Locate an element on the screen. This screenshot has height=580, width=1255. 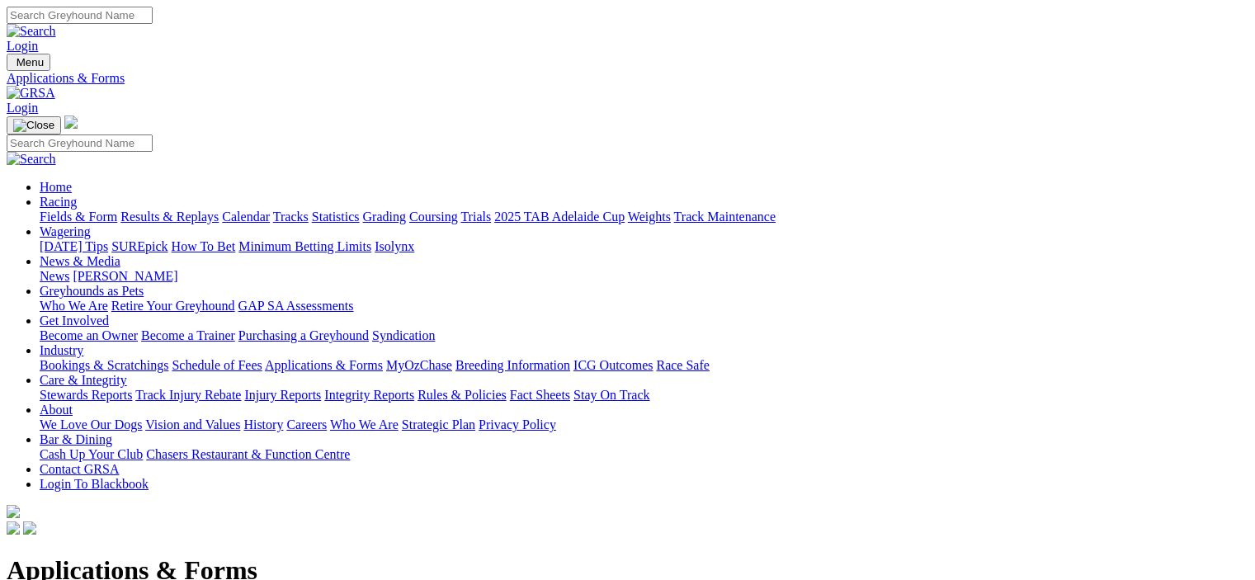
img: twitter.svg is located at coordinates (30, 528).